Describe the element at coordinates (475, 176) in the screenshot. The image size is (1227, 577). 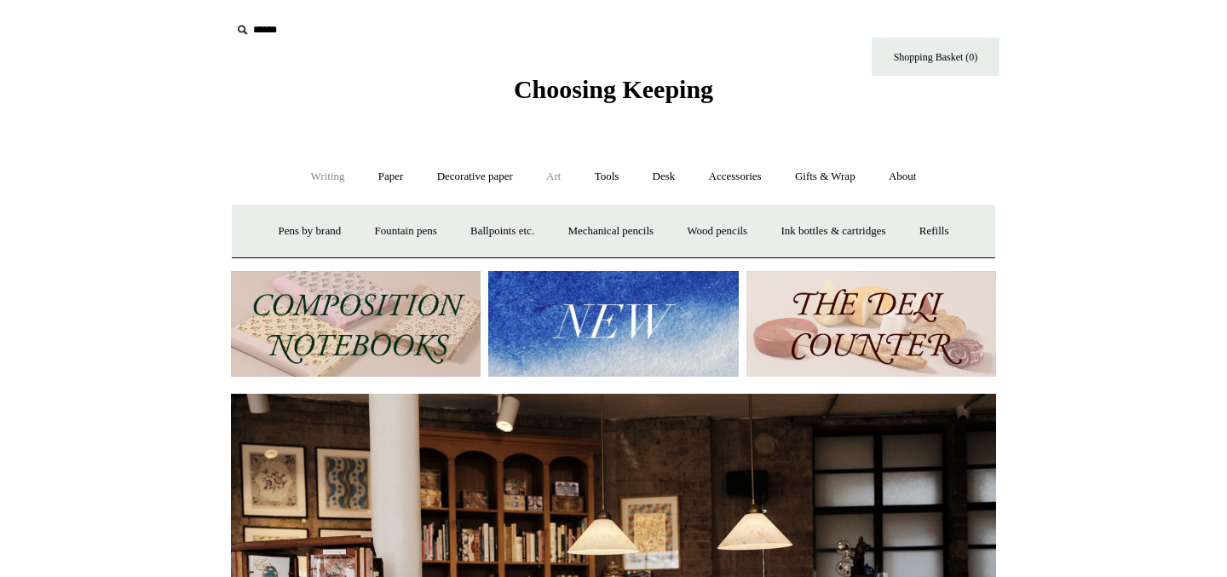
I see `a: Decorative paper` at that location.